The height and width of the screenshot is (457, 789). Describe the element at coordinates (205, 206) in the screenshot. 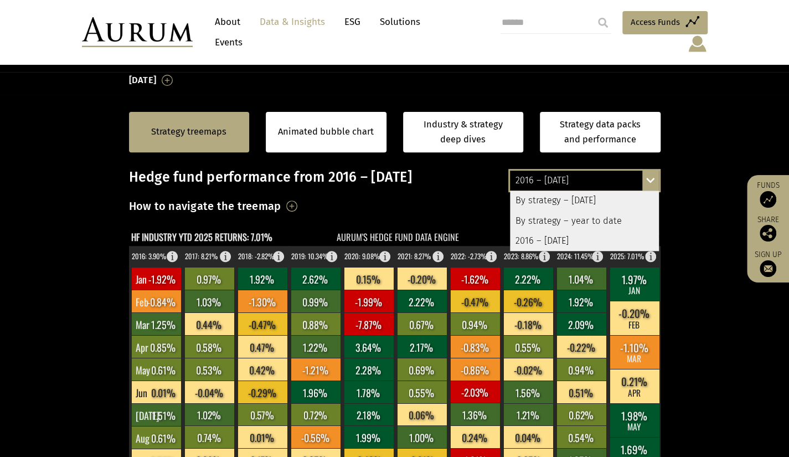

I see `h3: How to navigate the treemap` at that location.